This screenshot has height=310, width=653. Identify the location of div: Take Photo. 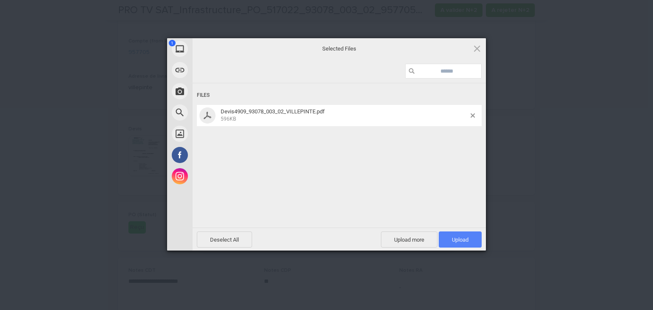
(218, 91).